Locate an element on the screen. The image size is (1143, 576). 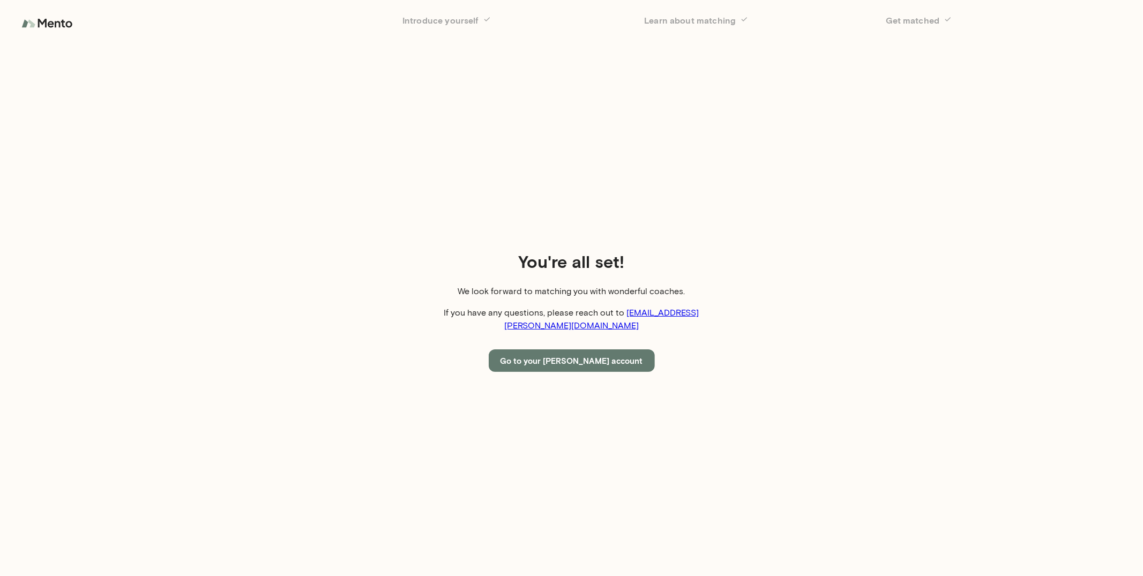
p: We look forward to matching you with wonderful coaches. is located at coordinates (572, 292).